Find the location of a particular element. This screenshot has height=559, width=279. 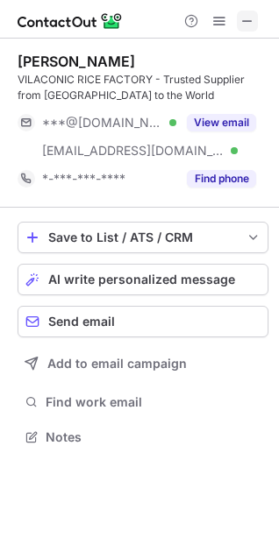

span: Send email is located at coordinates (82, 322).